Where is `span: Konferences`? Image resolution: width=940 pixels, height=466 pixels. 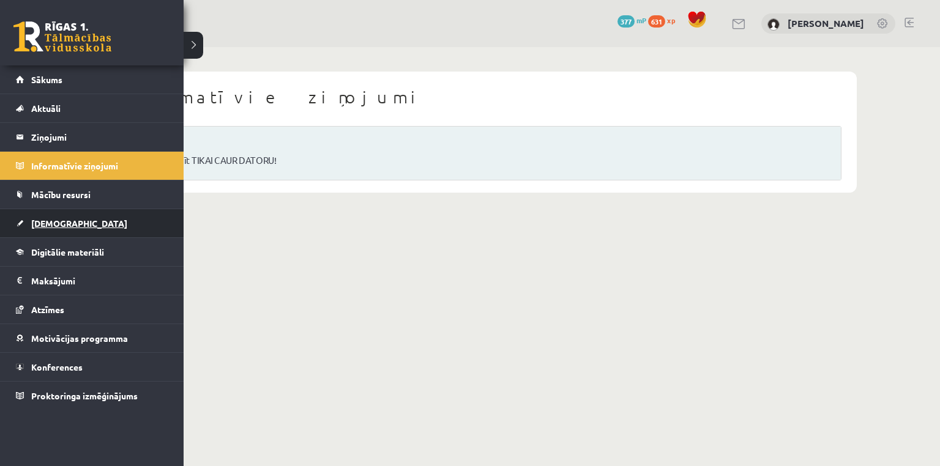 span: Konferences is located at coordinates (57, 367).